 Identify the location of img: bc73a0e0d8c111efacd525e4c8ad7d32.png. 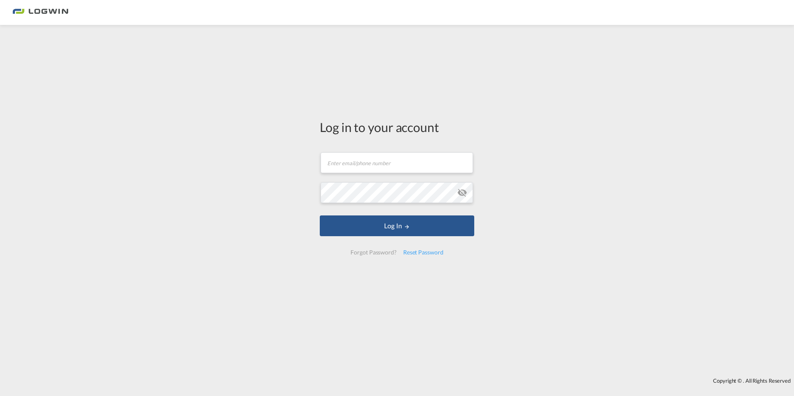
(40, 12).